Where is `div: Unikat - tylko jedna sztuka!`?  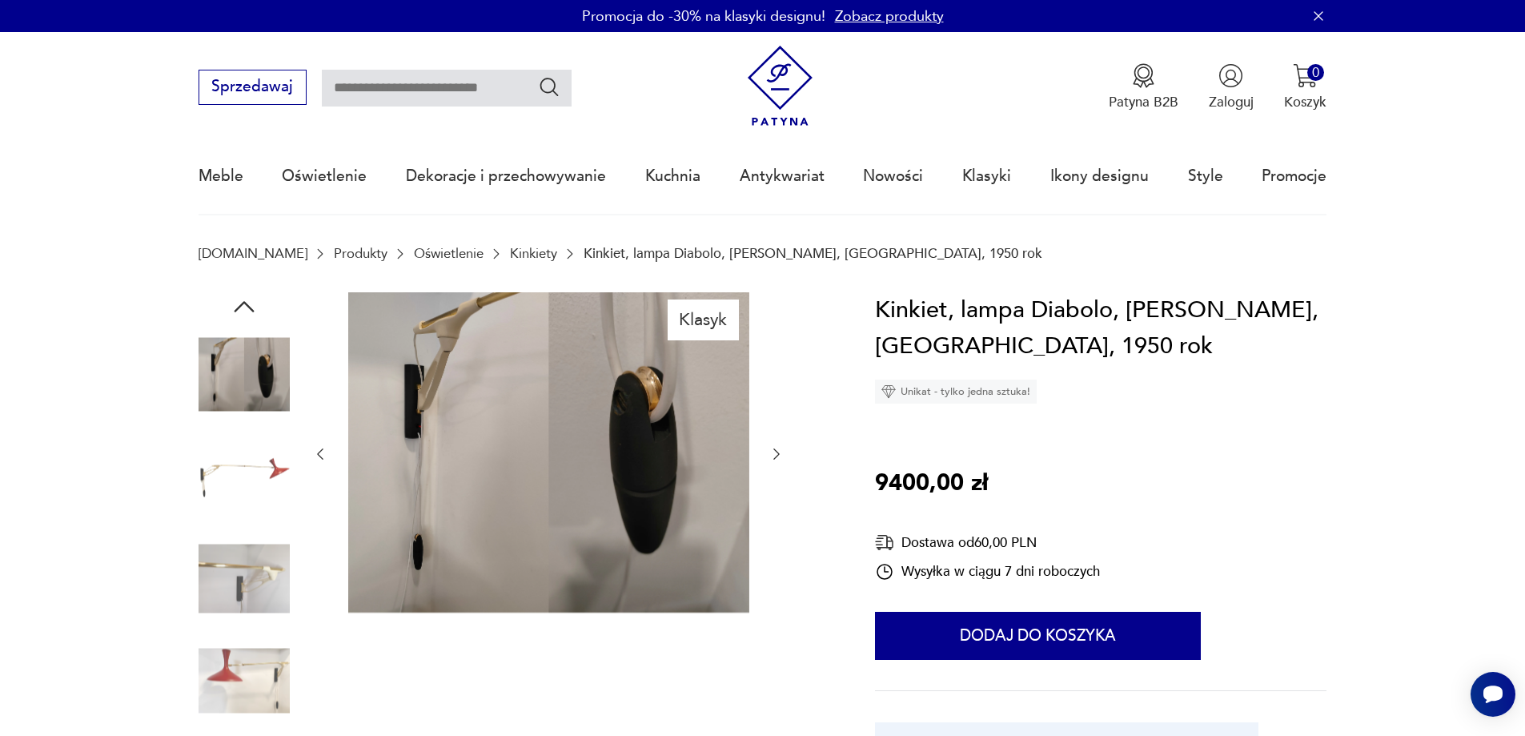
div: Unikat - tylko jedna sztuka! is located at coordinates (956, 391).